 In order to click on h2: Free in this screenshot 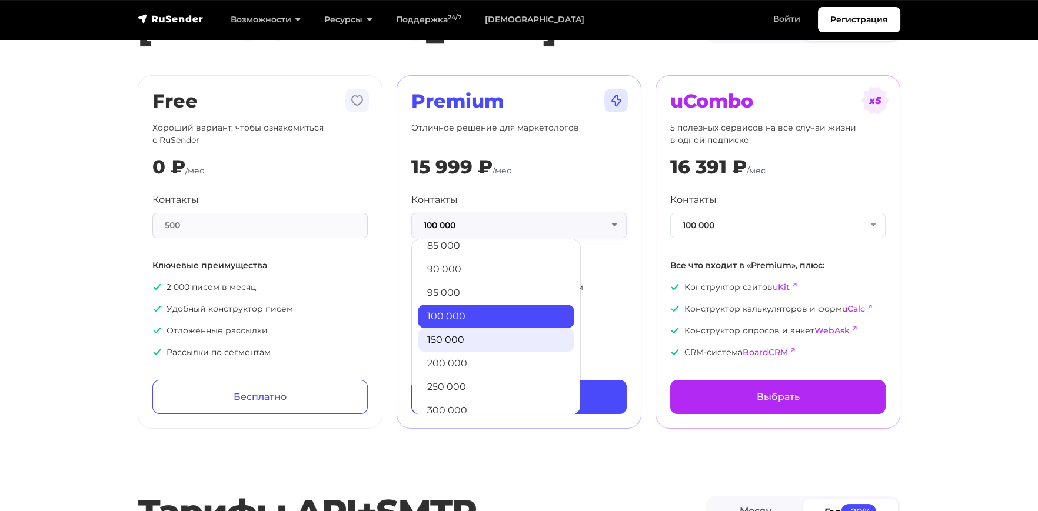, I will do `click(260, 101)`.